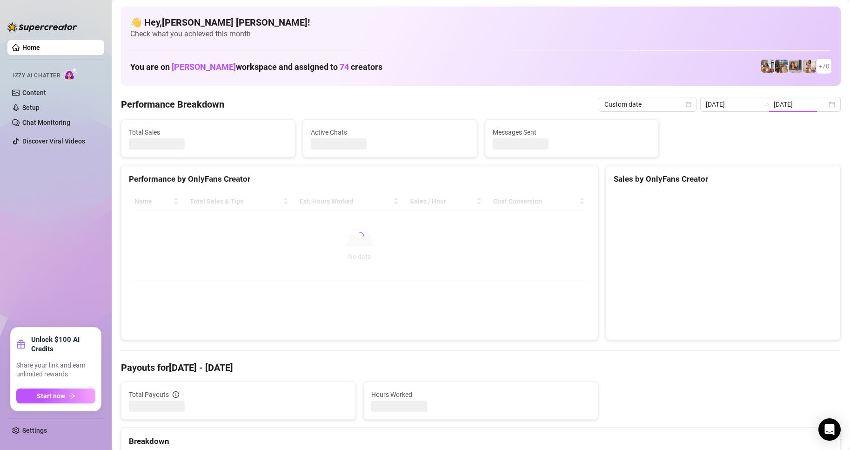  Describe the element at coordinates (766, 104) in the screenshot. I see `span: swap-right` at that location.